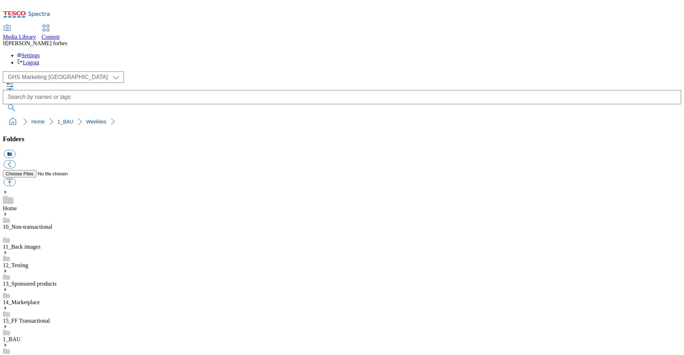 The height and width of the screenshot is (355, 684). What do you see at coordinates (342, 122) in the screenshot?
I see `nav: breadcrumb` at bounding box center [342, 122].